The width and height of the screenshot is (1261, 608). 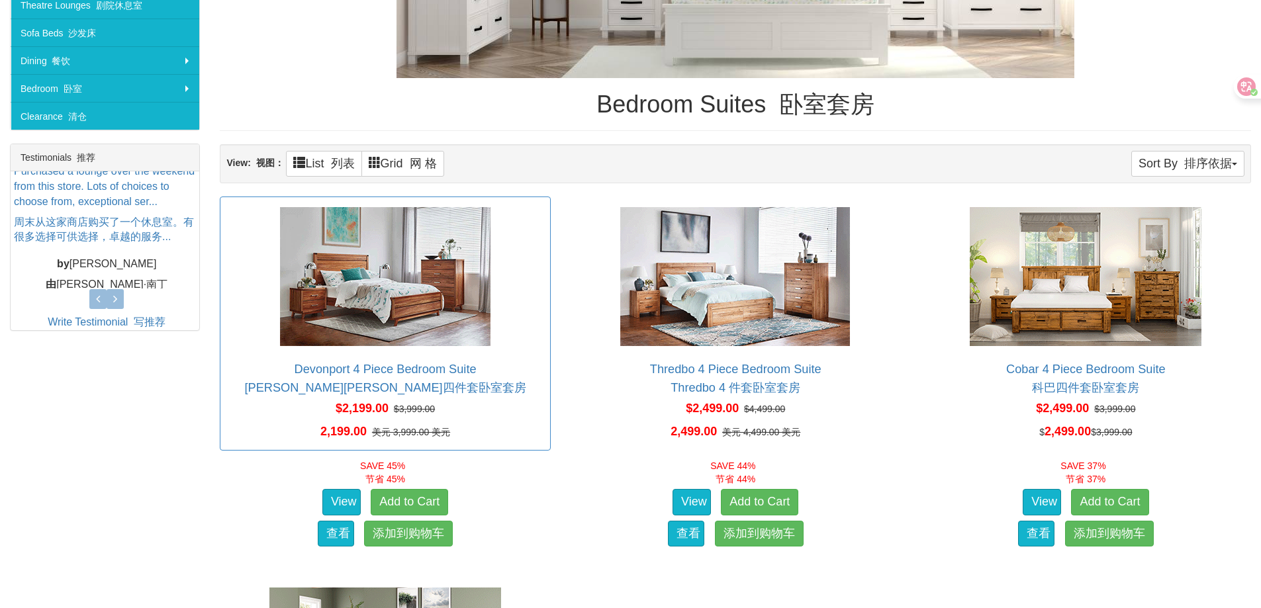 What do you see at coordinates (107, 204) in the screenshot?
I see `a: Purchased a lounge over the weekend from this store. Lots of choices to choose from, exceptional ...` at bounding box center [107, 204].